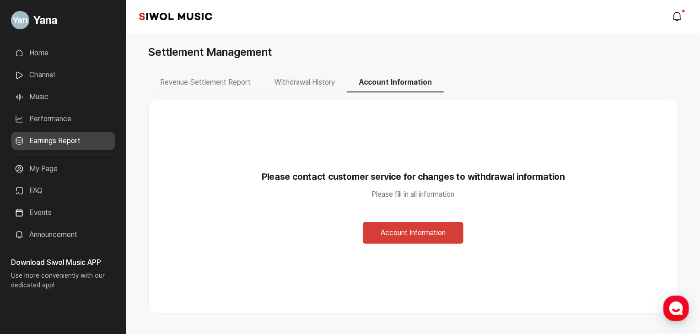 This screenshot has width=700, height=334. What do you see at coordinates (63, 263) in the screenshot?
I see `h3: Download Siwol Music APP` at bounding box center [63, 263].